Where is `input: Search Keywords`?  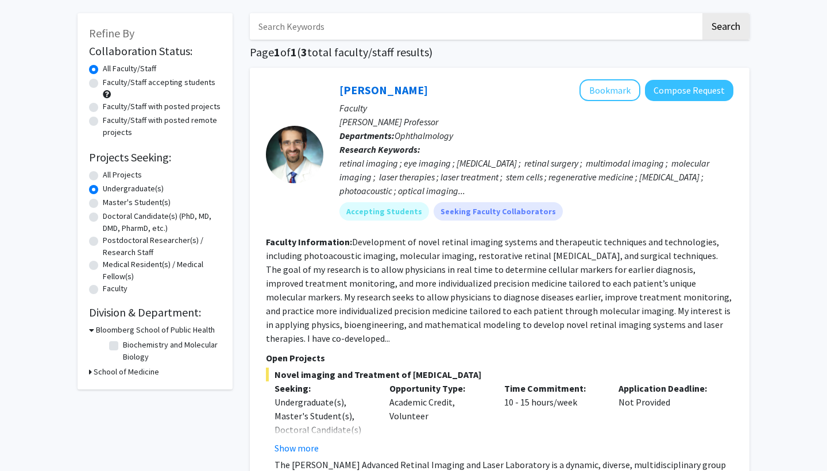 input: Search Keywords is located at coordinates (475, 26).